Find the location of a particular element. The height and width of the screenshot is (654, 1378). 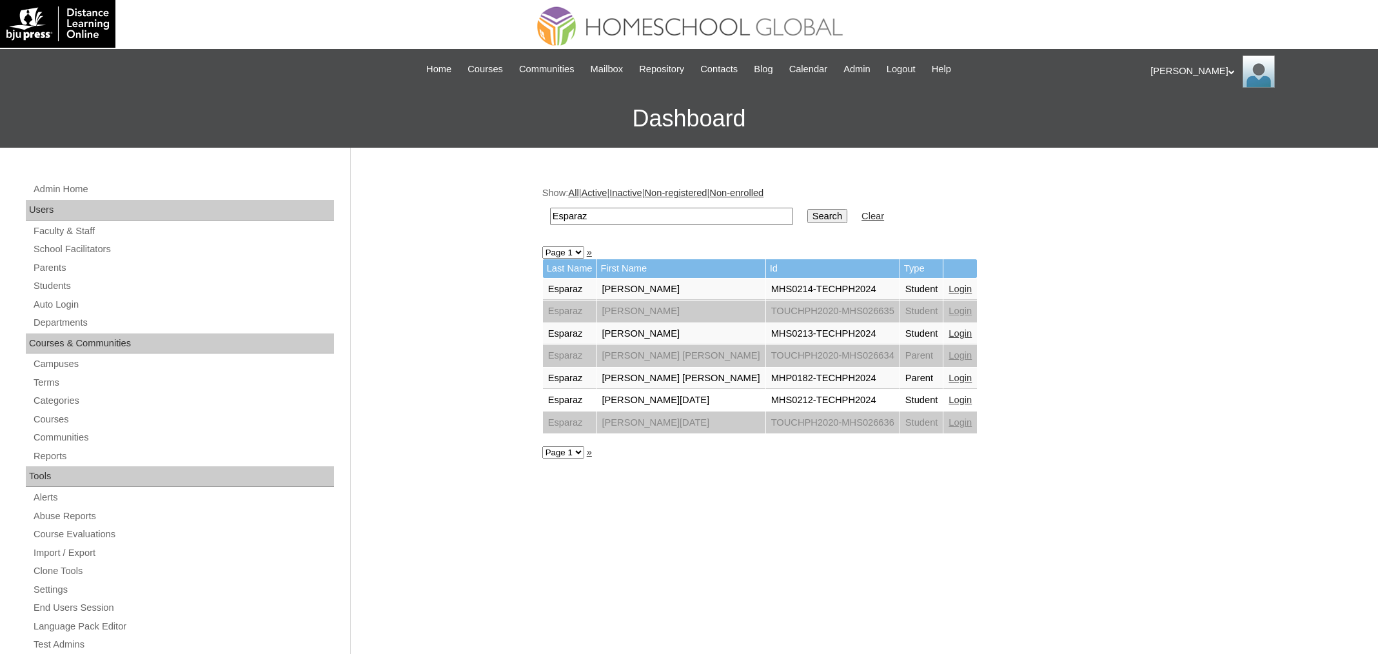

span: Repository is located at coordinates (662, 69).